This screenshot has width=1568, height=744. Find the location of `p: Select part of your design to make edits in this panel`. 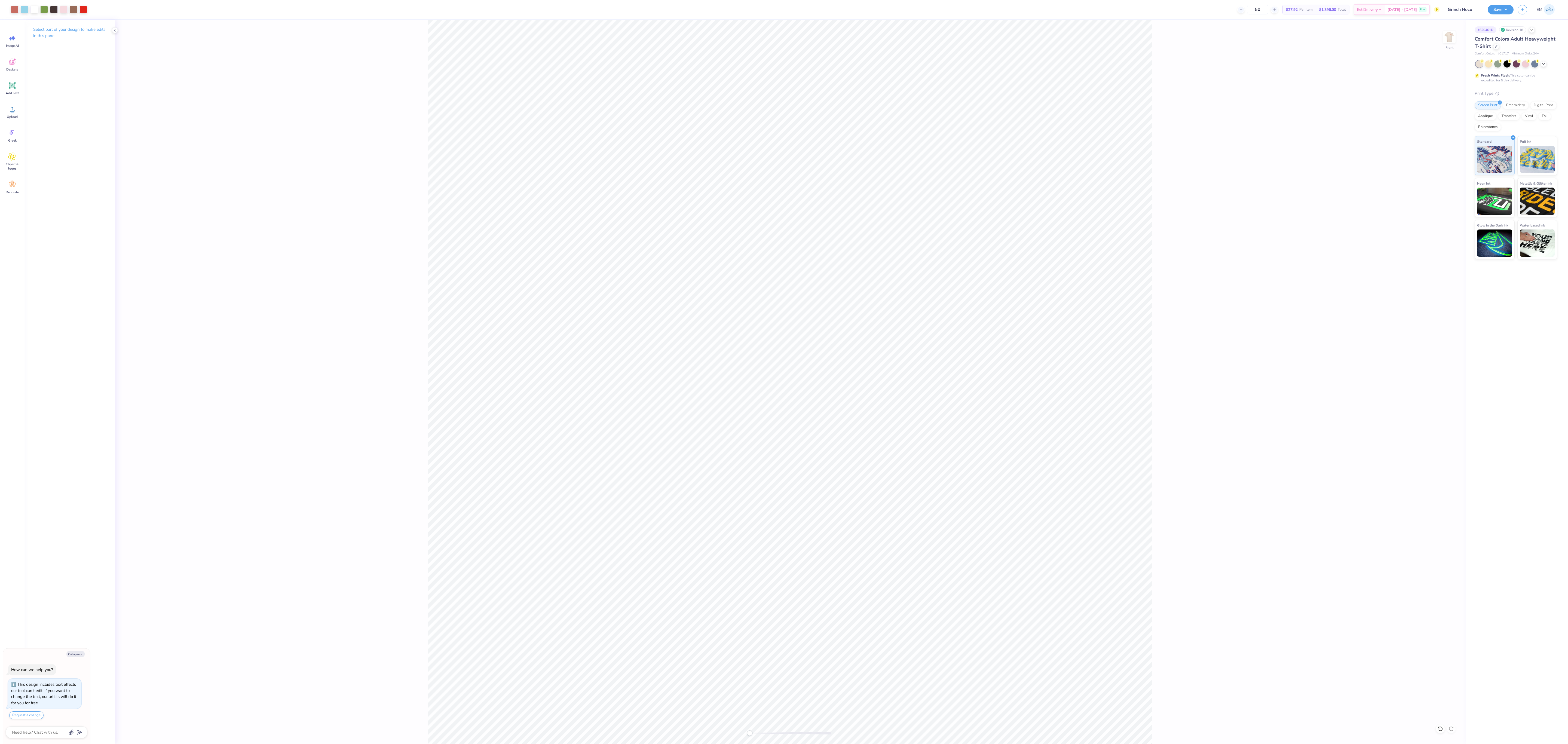

p: Select part of your design to make edits in this panel is located at coordinates (70, 33).